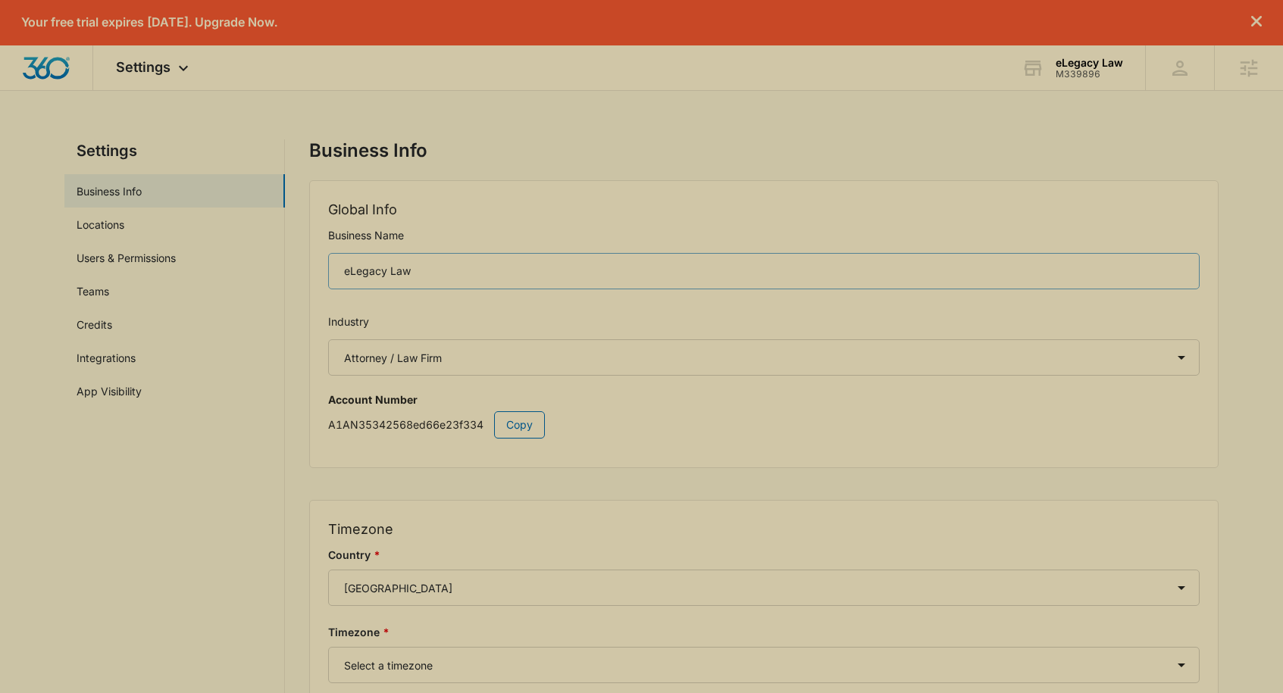 This screenshot has width=1283, height=693. Describe the element at coordinates (126, 258) in the screenshot. I see `a: Users & Permissions` at that location.